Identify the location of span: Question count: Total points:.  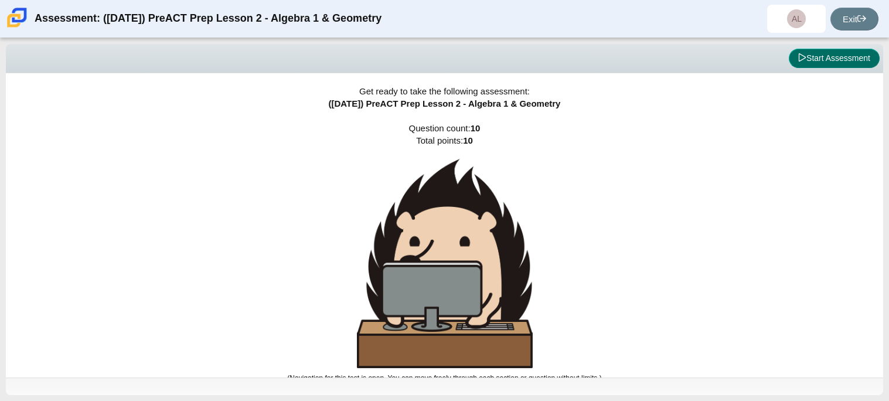
(444, 253).